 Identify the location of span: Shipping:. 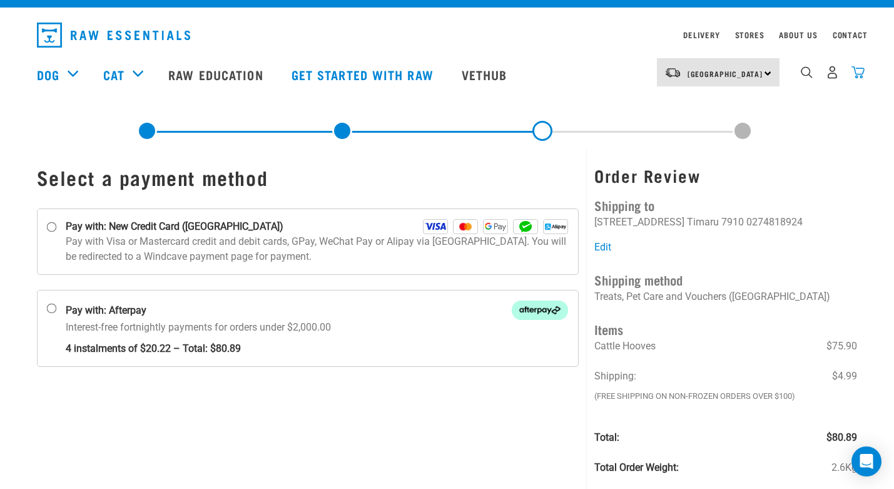
(615, 376).